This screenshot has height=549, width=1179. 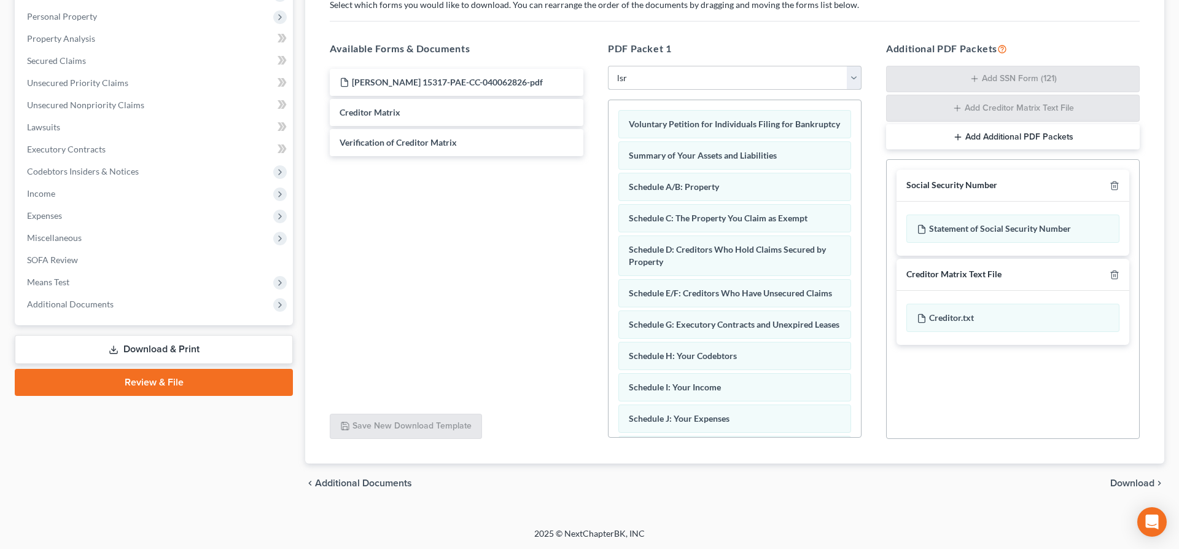 I want to click on a: Secured Claims, so click(x=155, y=61).